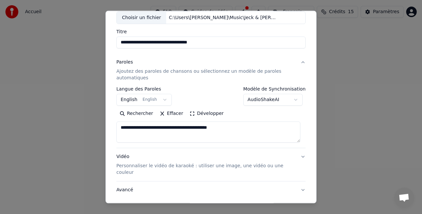  Describe the element at coordinates (206, 165) in the screenshot. I see `div: Vidéo` at that location.